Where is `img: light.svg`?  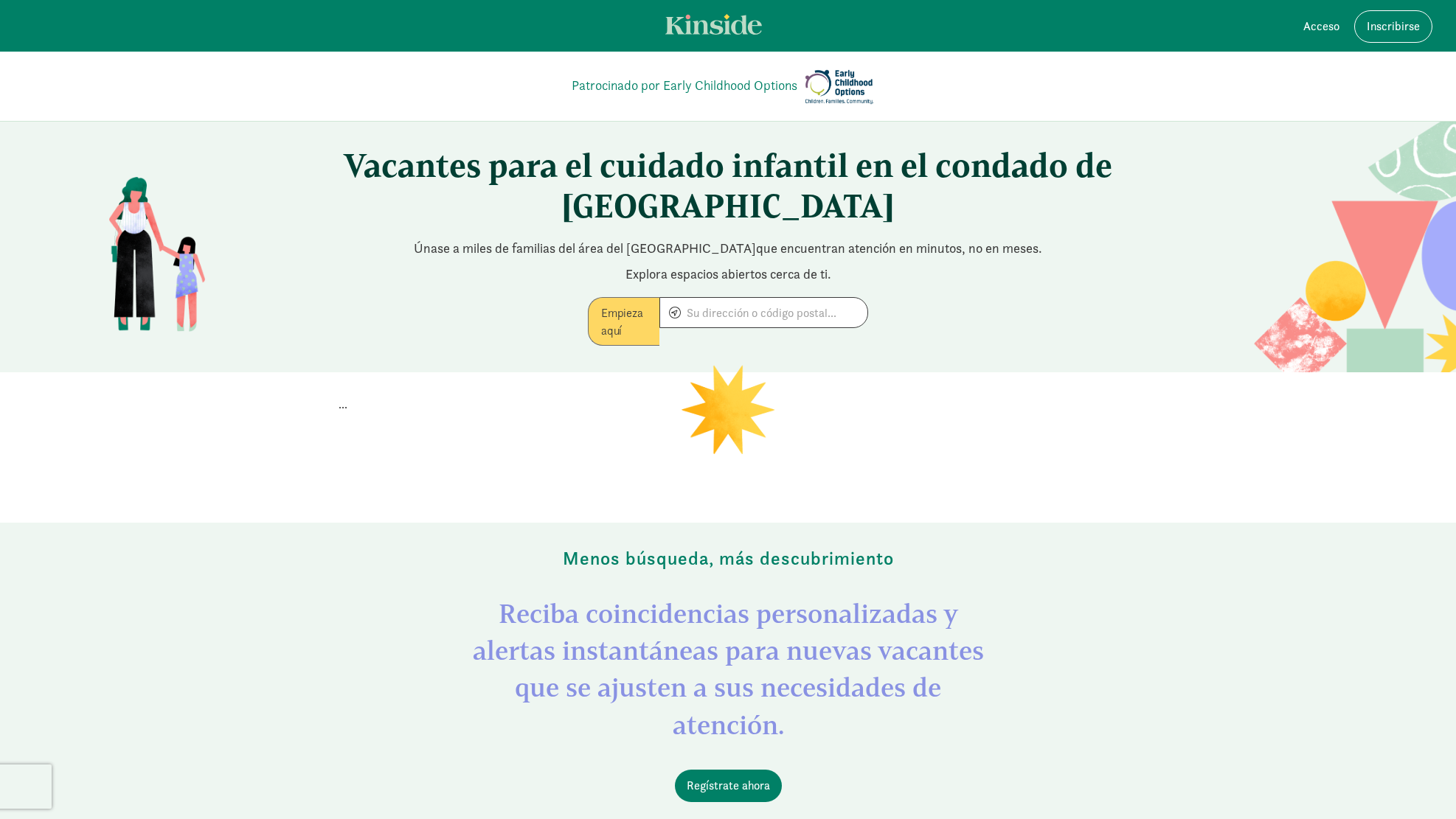 img: light.svg is located at coordinates (713, 25).